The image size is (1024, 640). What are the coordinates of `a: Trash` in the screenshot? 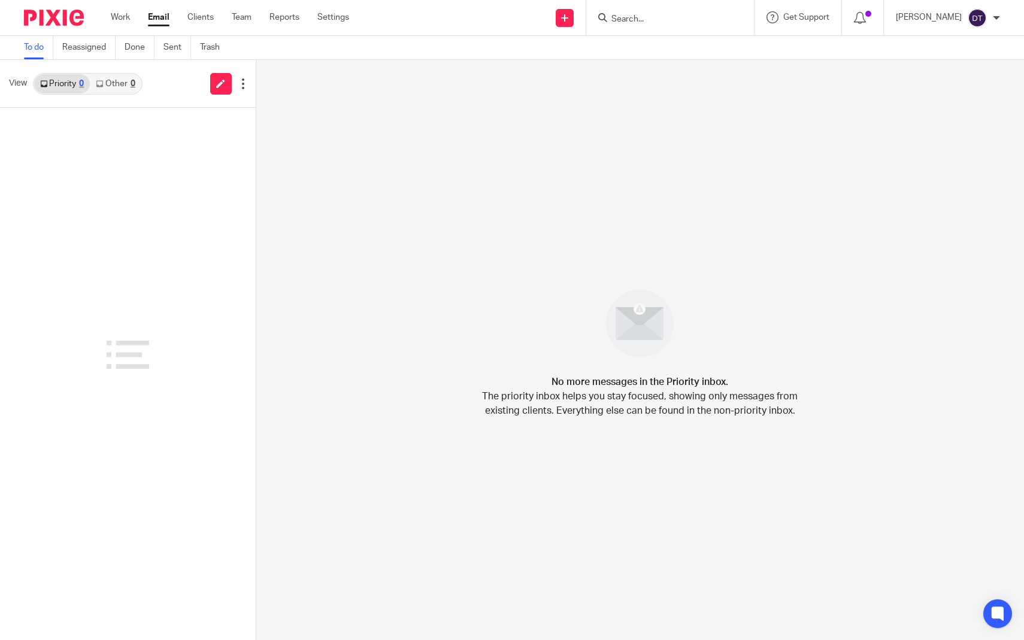 It's located at (214, 47).